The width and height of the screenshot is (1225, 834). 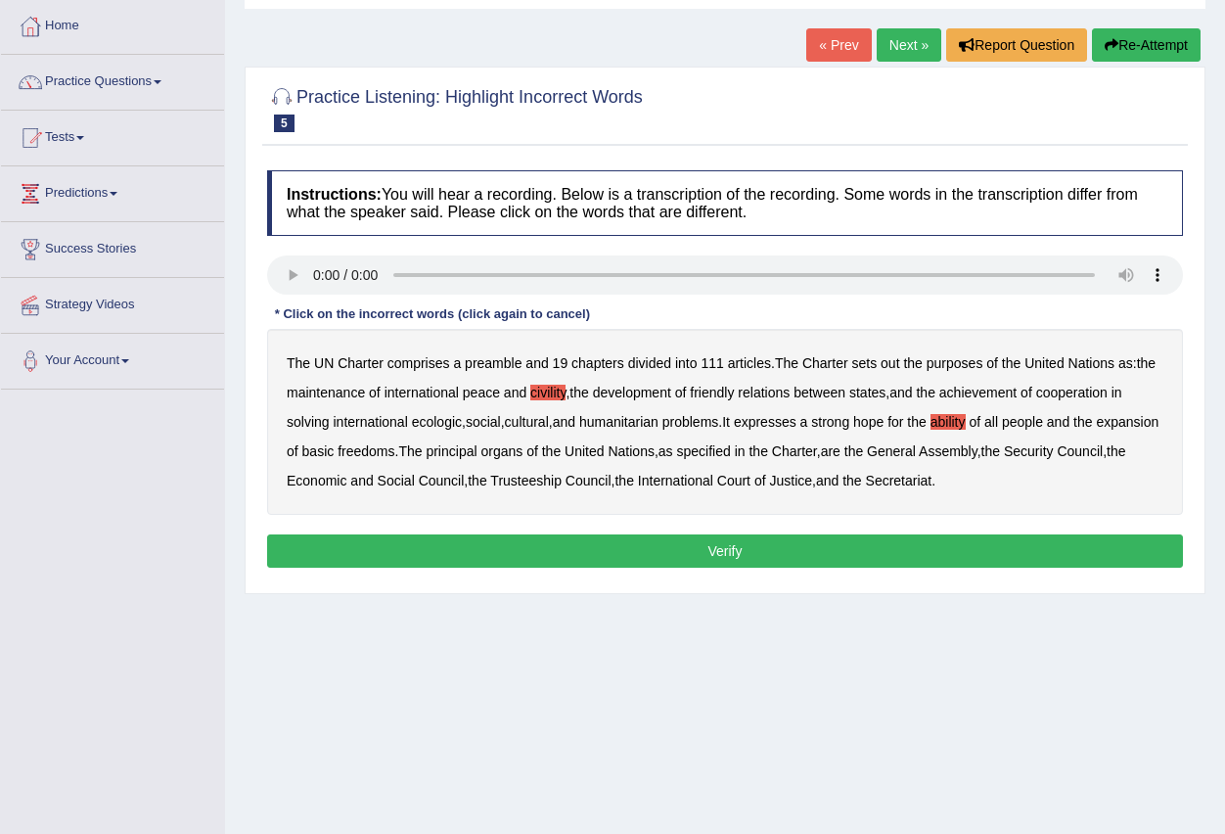 What do you see at coordinates (791, 480) in the screenshot?
I see `b: Justice` at bounding box center [791, 480].